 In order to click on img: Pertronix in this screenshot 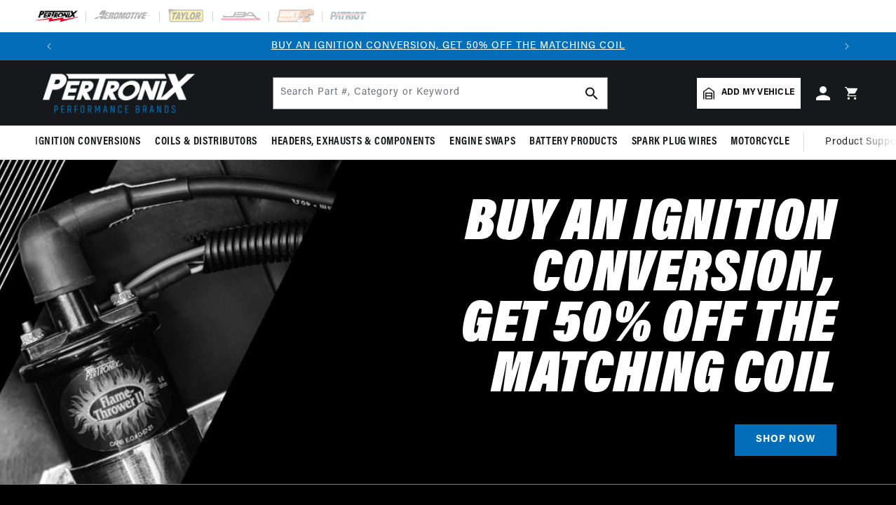, I will do `click(116, 93)`.